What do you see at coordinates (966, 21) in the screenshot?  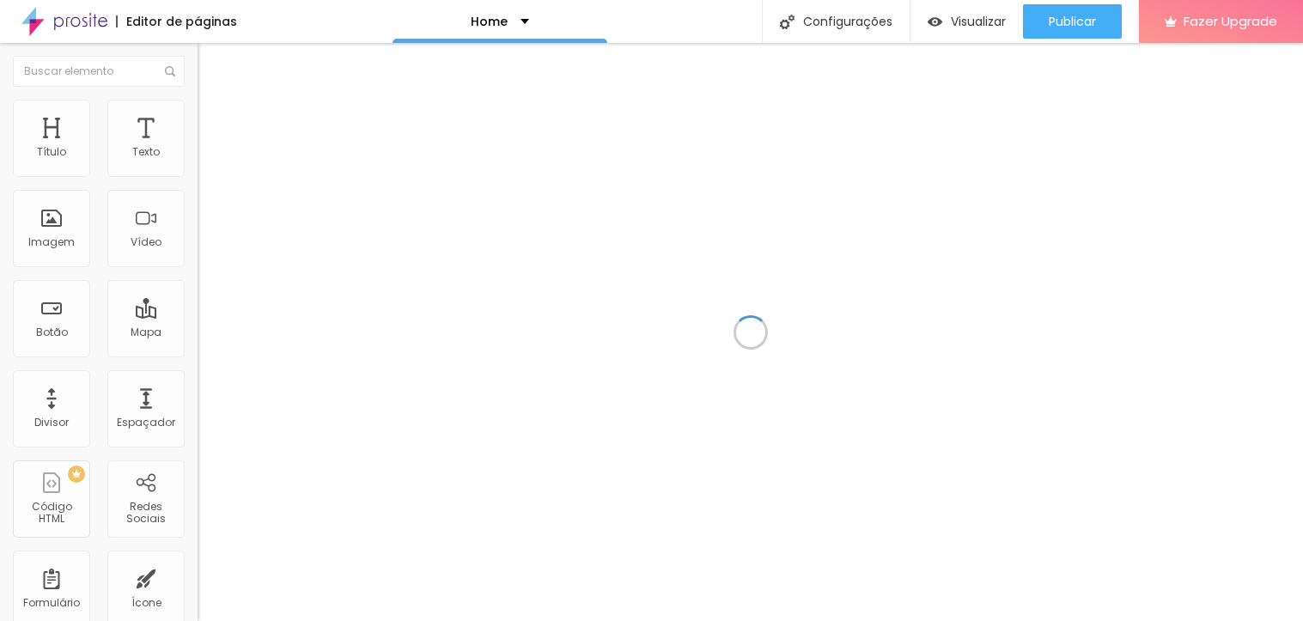 I see `button: Visualizar` at bounding box center [966, 21].